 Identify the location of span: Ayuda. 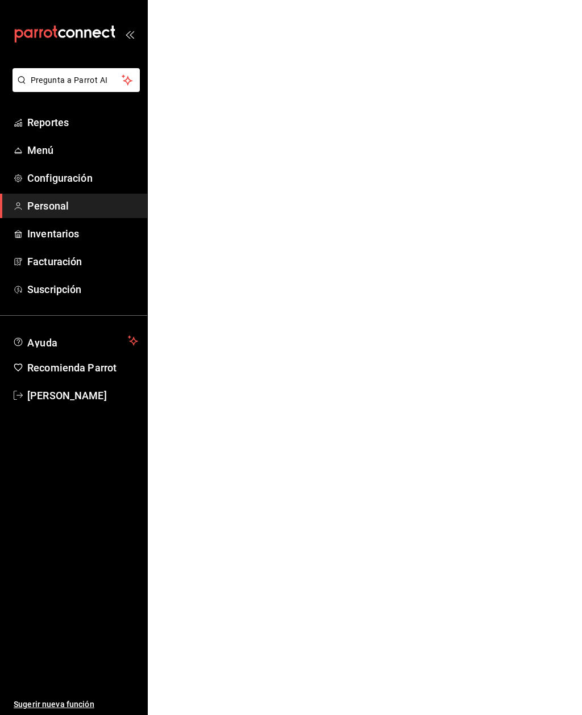
(75, 341).